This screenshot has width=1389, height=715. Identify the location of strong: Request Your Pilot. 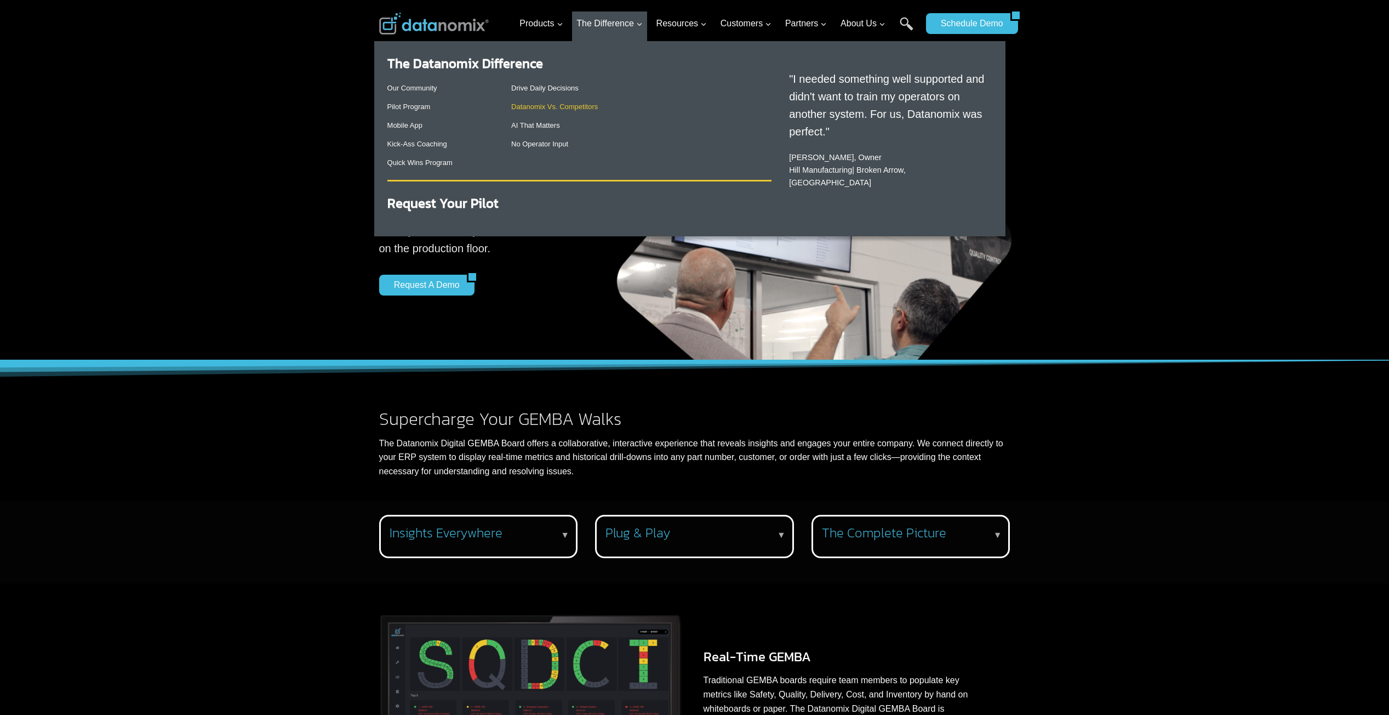
(443, 203).